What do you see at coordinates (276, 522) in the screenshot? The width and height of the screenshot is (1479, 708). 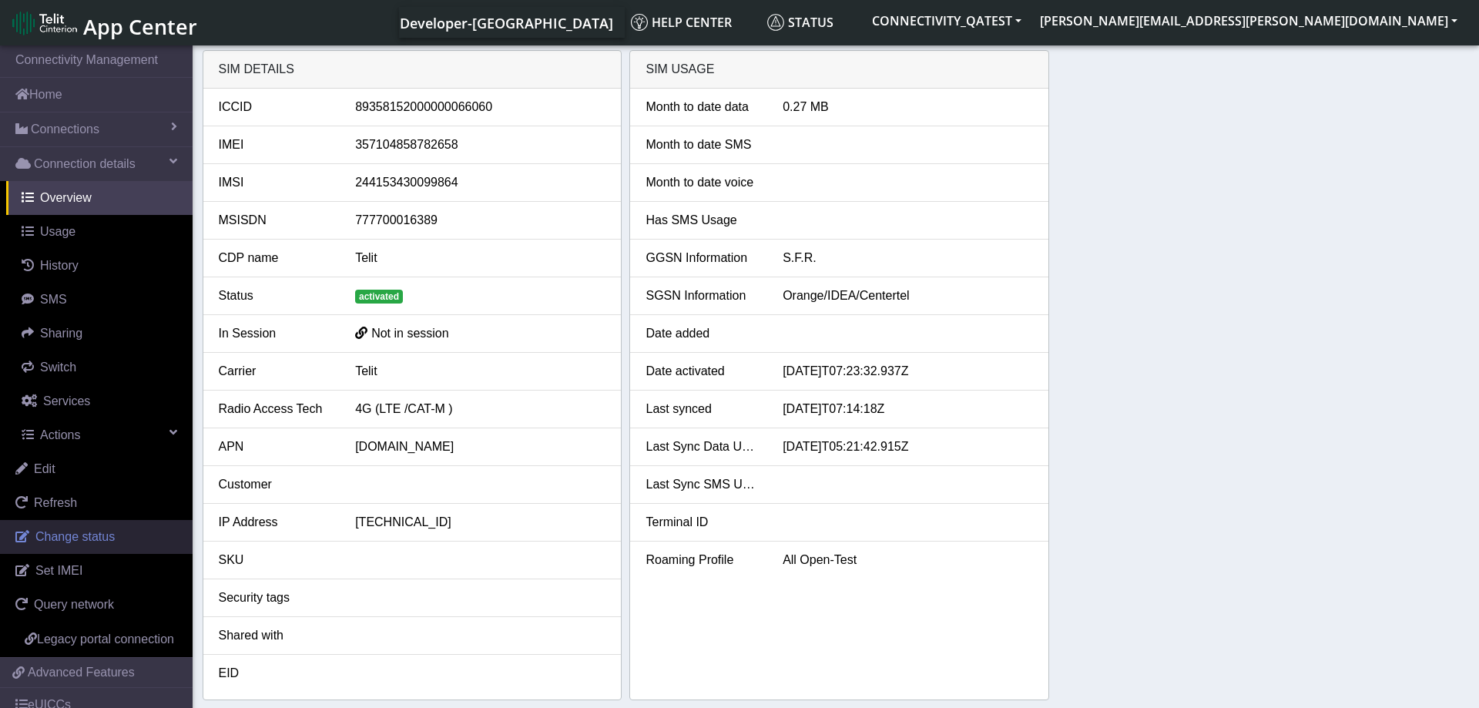 I see `div: IP Address` at bounding box center [276, 522].